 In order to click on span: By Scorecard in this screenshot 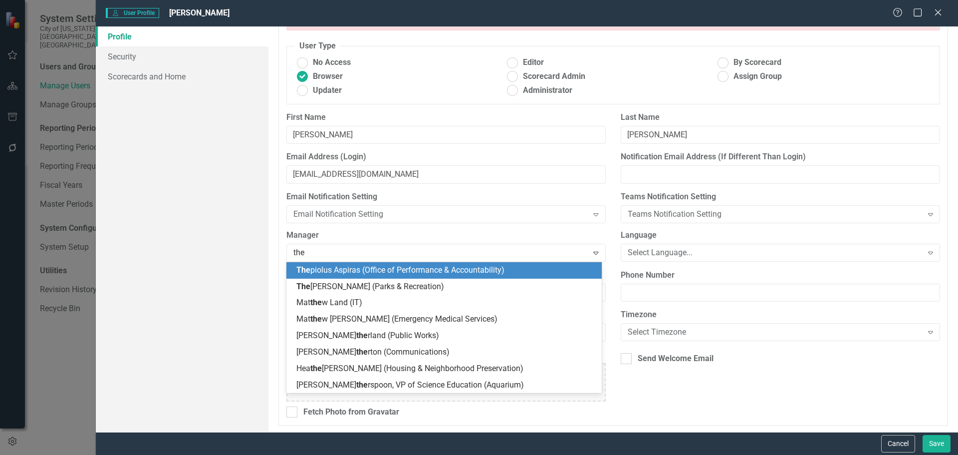, I will do `click(758, 62)`.